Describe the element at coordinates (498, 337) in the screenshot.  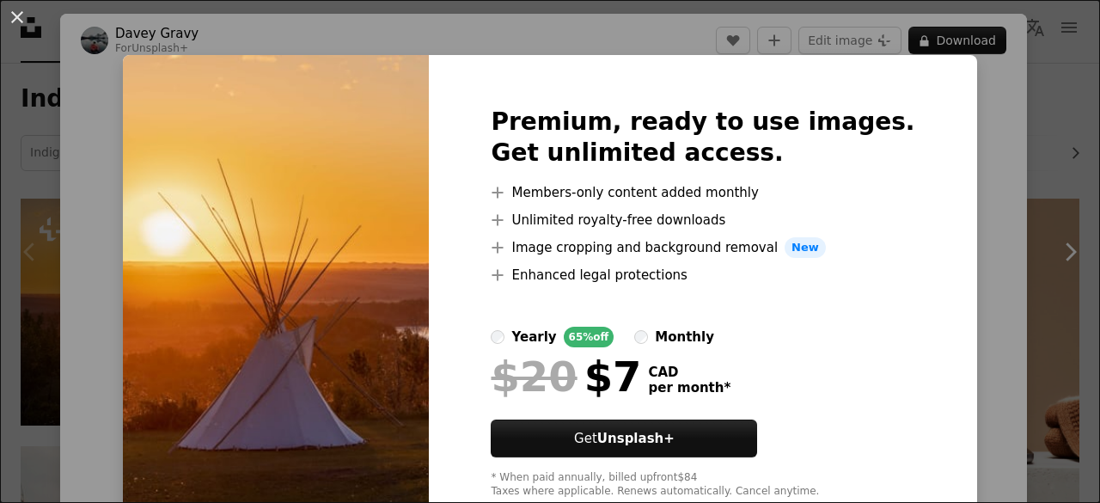
I see `input: yearly65%off` at that location.